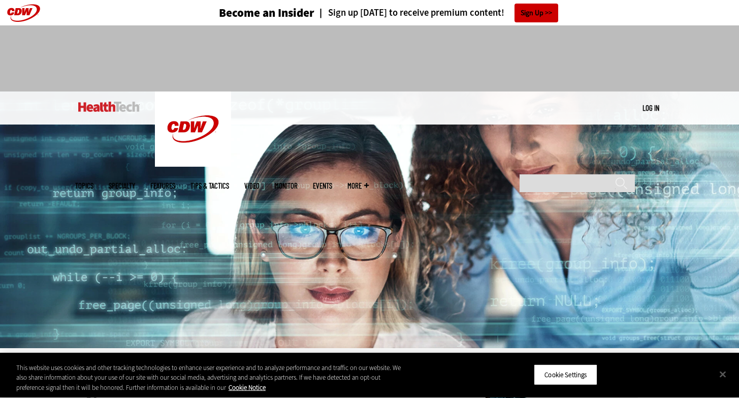  I want to click on a: Video, so click(252, 185).